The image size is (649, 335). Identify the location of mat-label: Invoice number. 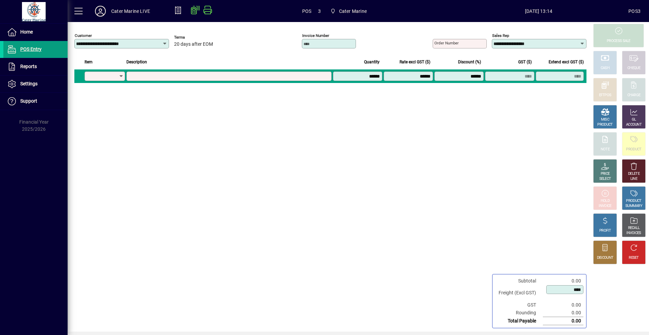
(316, 36).